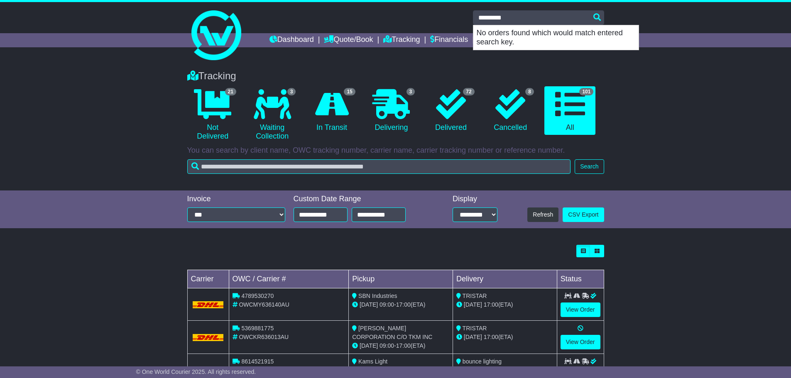 The width and height of the screenshot is (791, 378). Describe the element at coordinates (257, 328) in the screenshot. I see `span: 5369881775` at that location.